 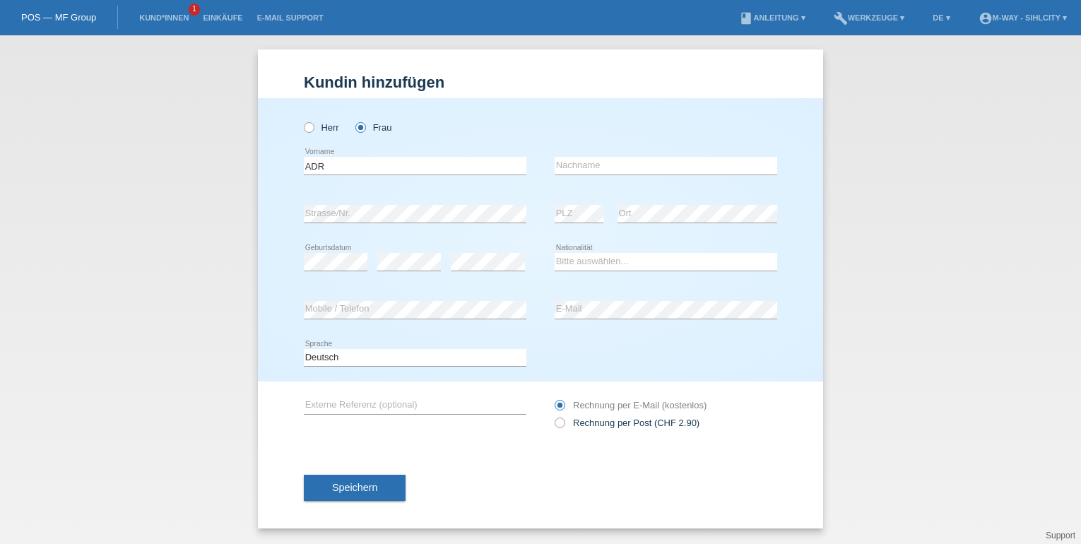 I want to click on span: 1, so click(x=194, y=9).